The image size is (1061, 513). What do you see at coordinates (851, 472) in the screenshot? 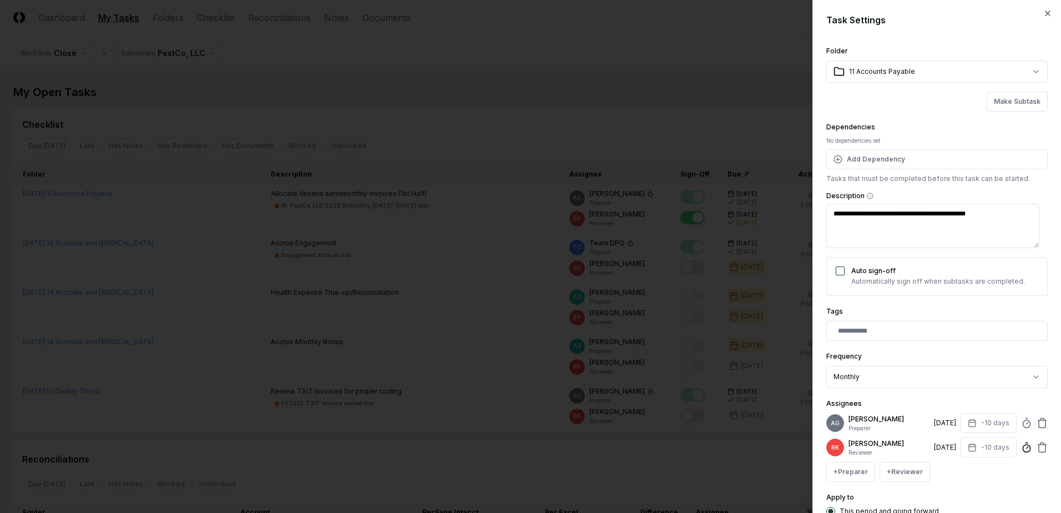
I see `button: +Preparer` at bounding box center [851, 472].